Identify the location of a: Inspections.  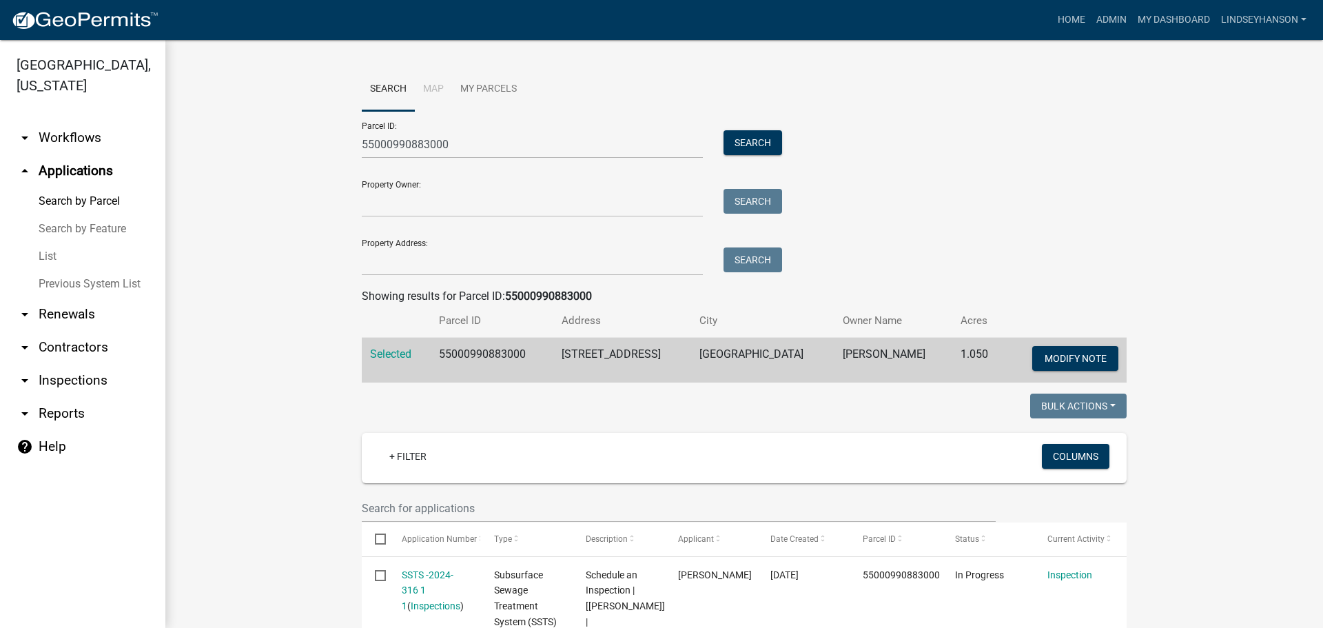
(435, 605).